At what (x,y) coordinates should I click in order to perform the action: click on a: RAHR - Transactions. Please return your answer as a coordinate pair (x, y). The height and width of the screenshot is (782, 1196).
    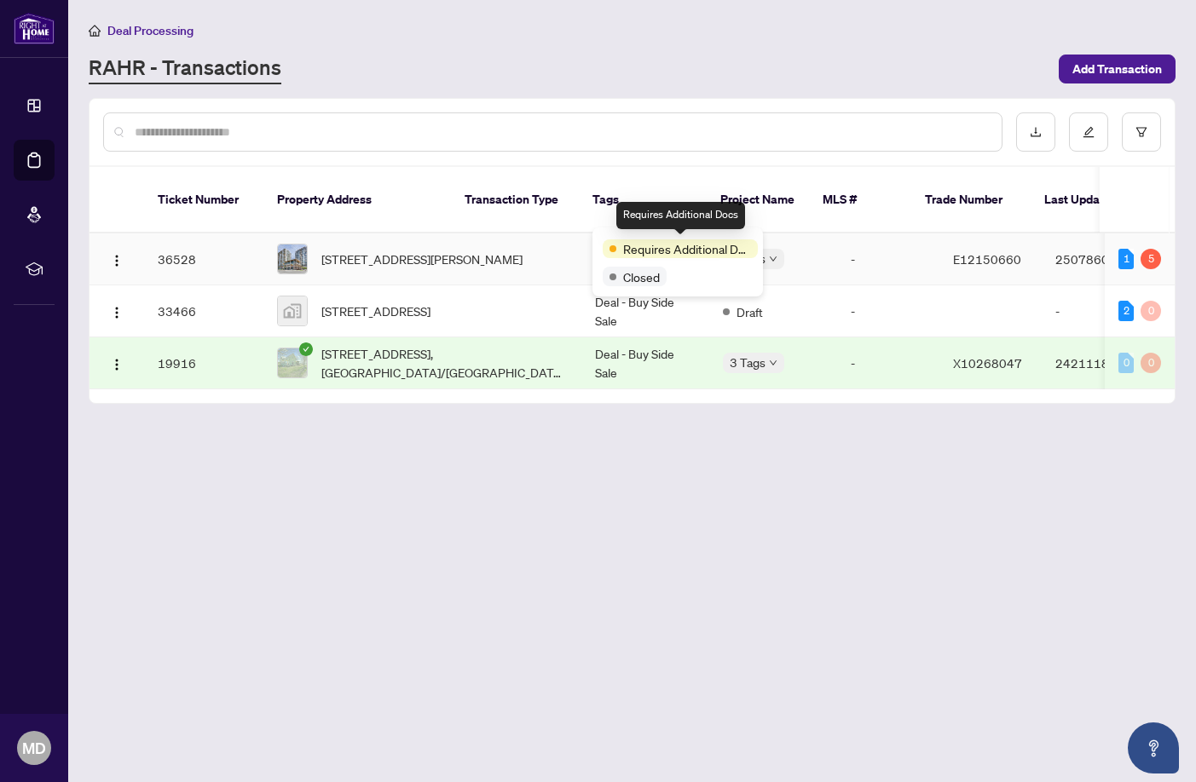
    Looking at the image, I should click on (185, 69).